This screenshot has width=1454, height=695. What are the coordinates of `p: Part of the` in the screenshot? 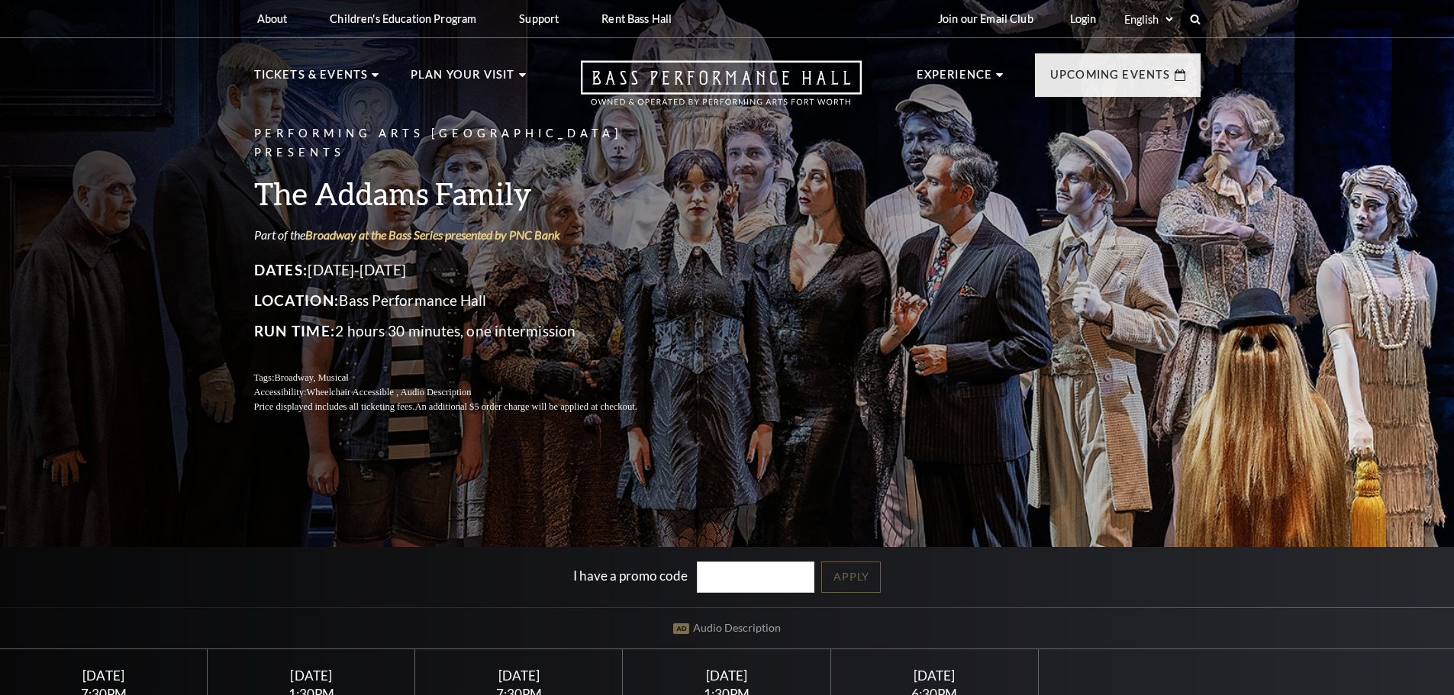 It's located at (464, 235).